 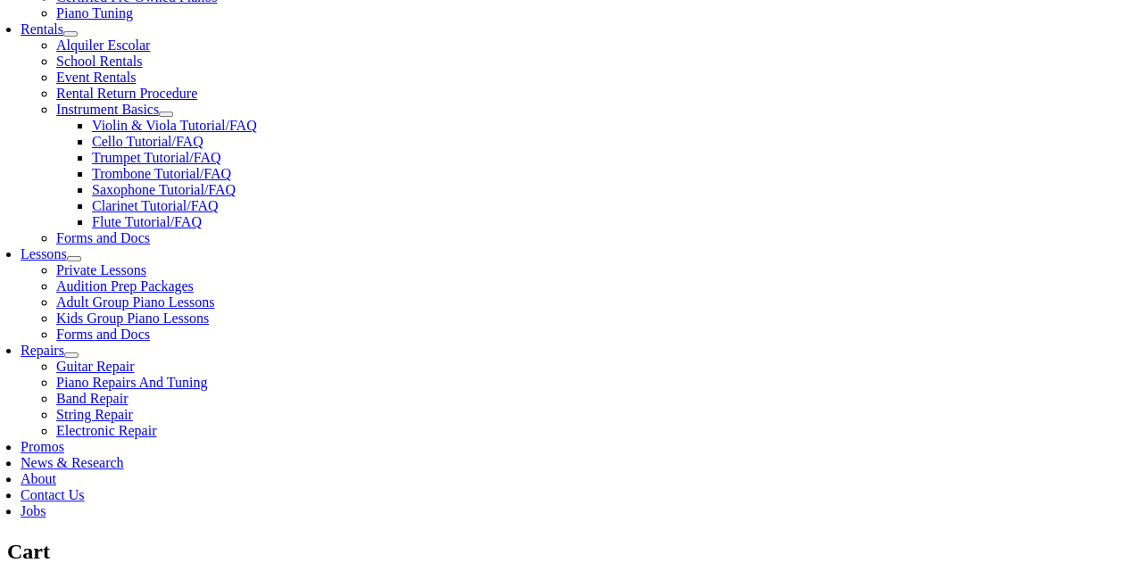 I want to click on span: Violin & Viola Tutorial/FAQ, so click(x=174, y=125).